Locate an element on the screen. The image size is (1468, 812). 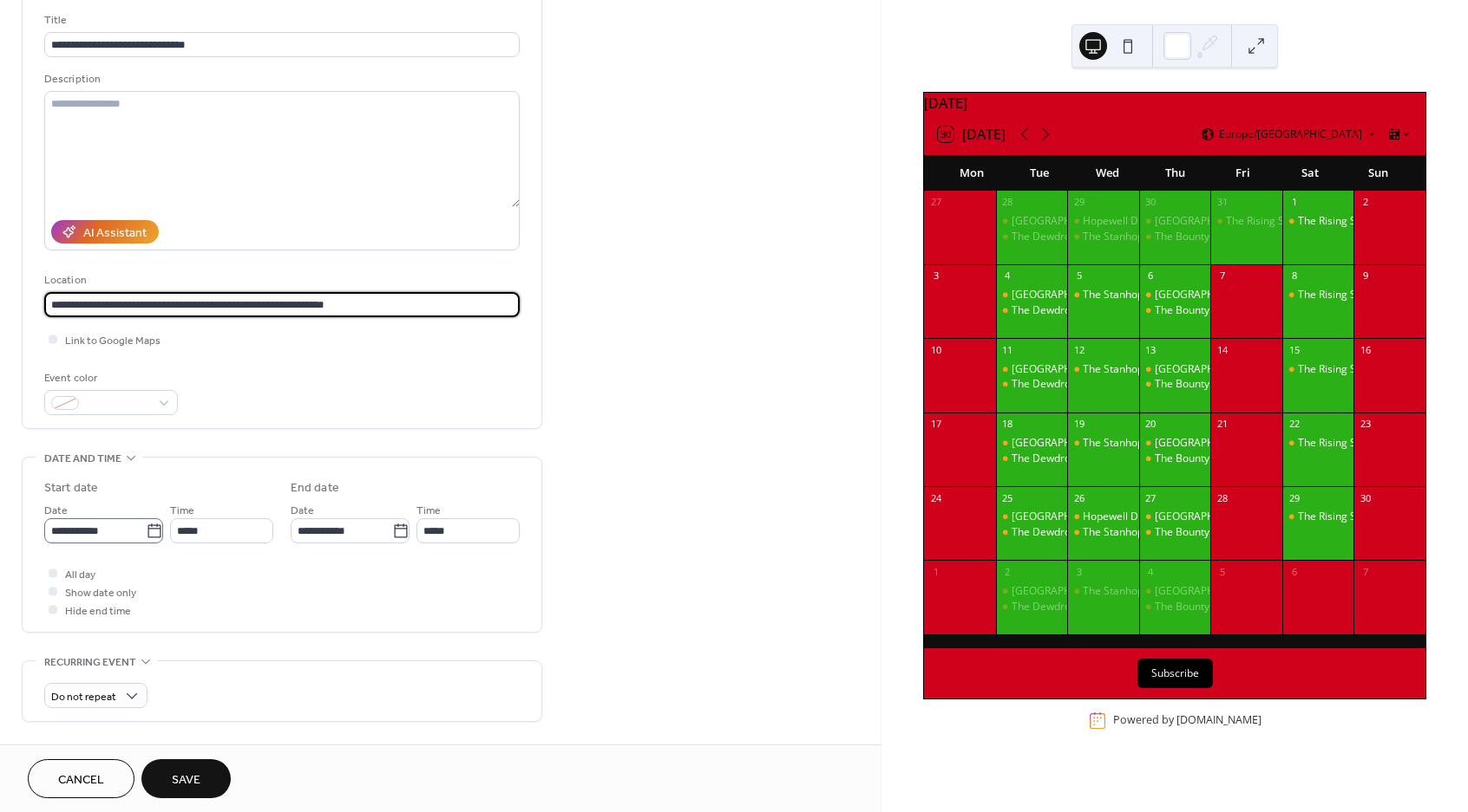
div: 28 is located at coordinates (1008, 202).